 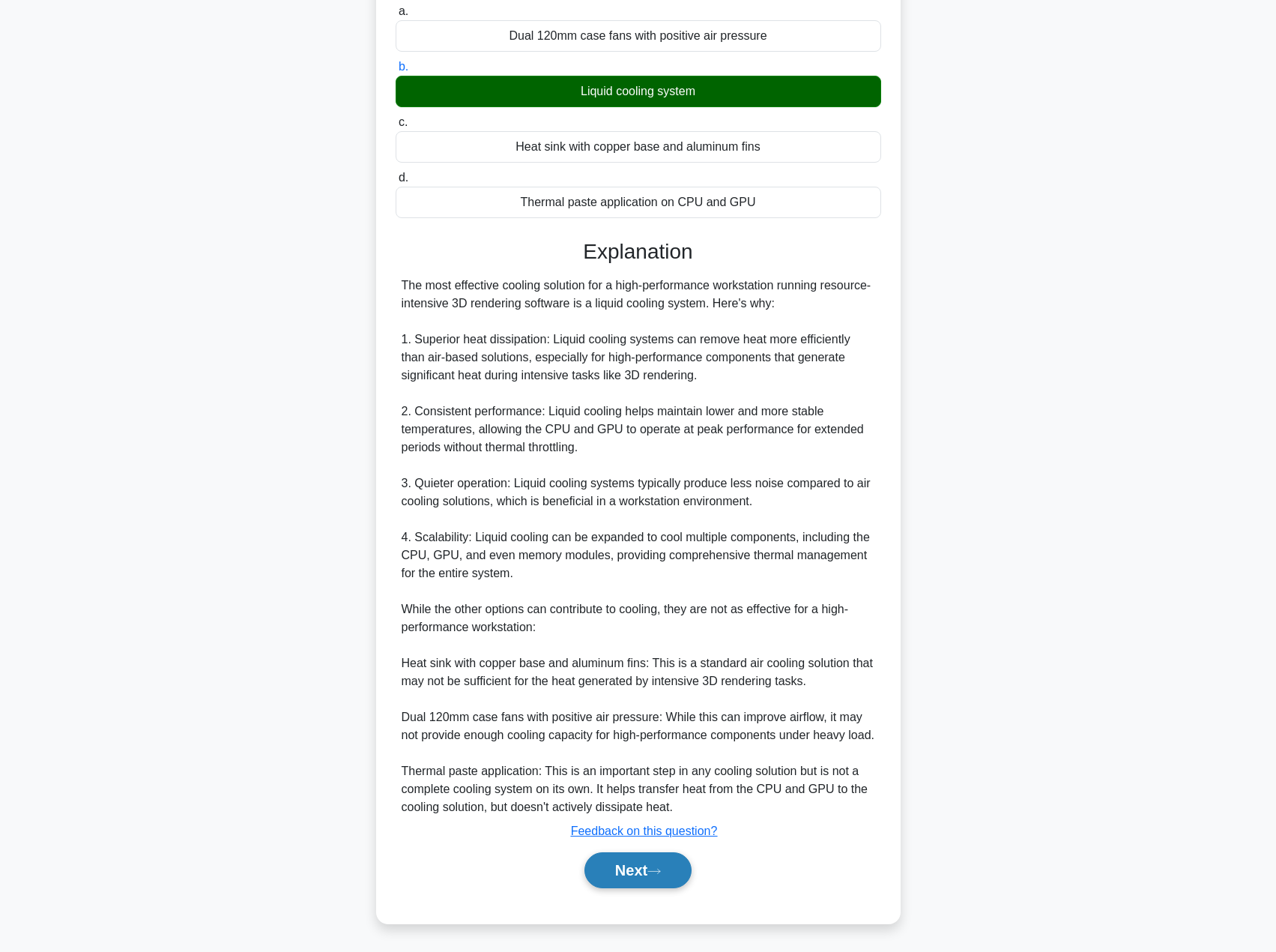 What do you see at coordinates (639, 251) in the screenshot?
I see `h3: Explanation` at bounding box center [639, 251].